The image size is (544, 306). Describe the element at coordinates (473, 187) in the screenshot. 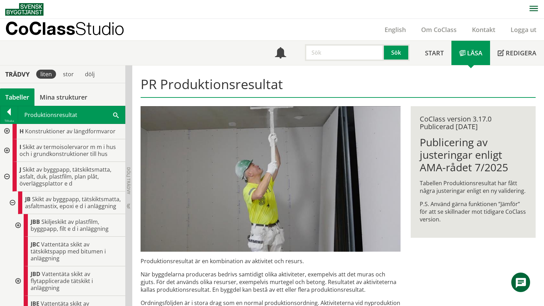

I see `p: Tabellen Produktionsresultat har fått några justeringar enligt en ny validering.` at that location.